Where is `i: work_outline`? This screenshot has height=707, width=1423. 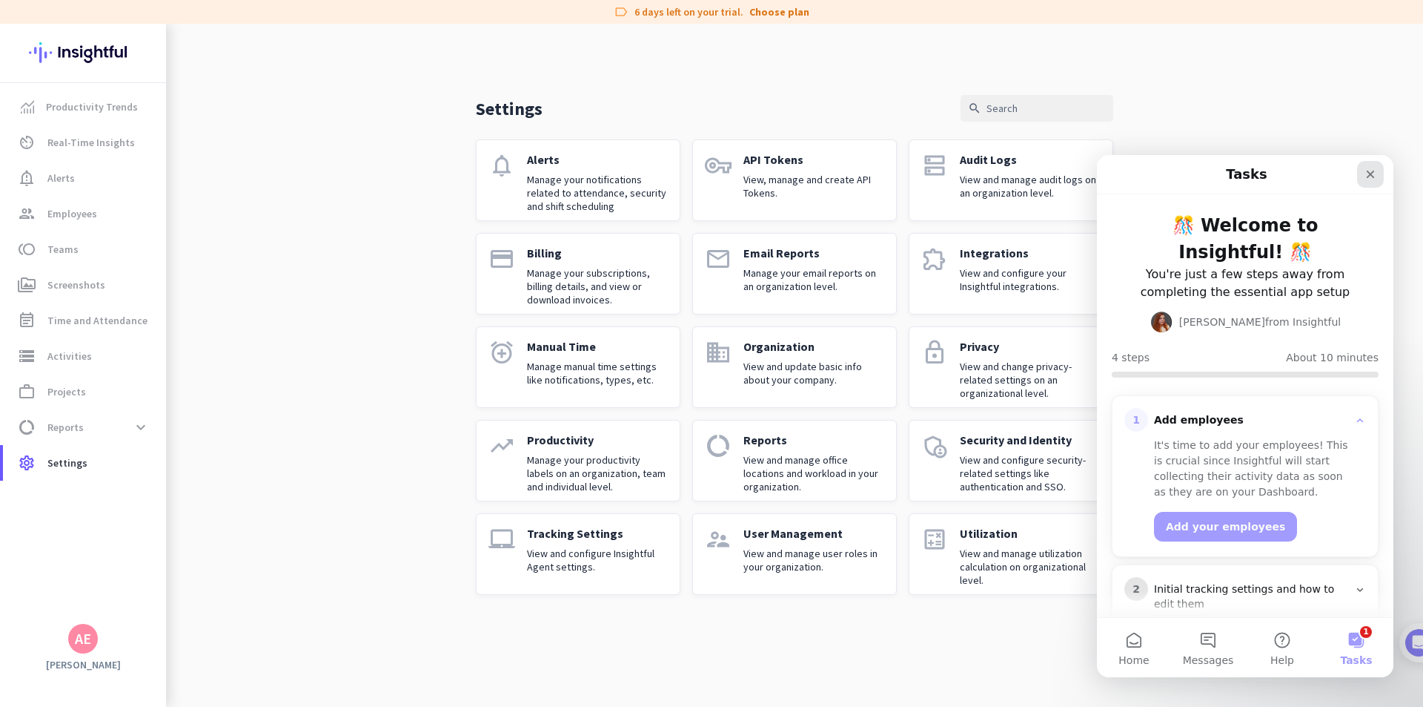 i: work_outline is located at coordinates (27, 391).